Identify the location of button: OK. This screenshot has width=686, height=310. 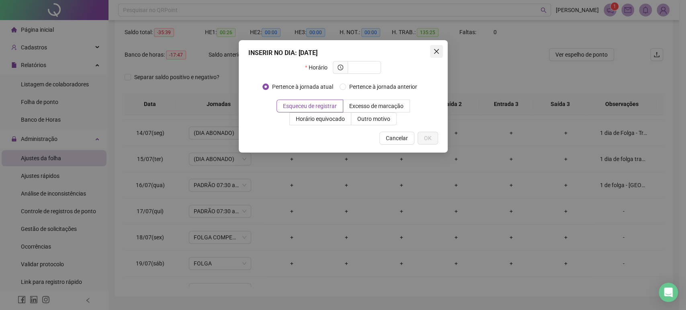
(427, 138).